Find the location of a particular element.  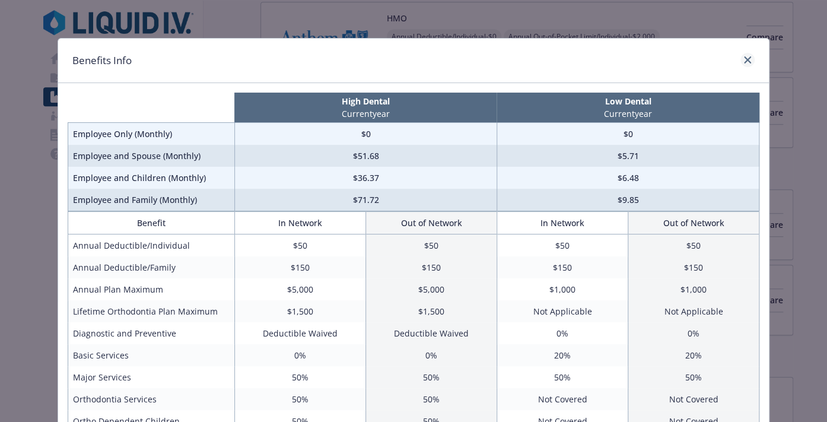

td: Employee and Children (Monthly) is located at coordinates (151, 177).